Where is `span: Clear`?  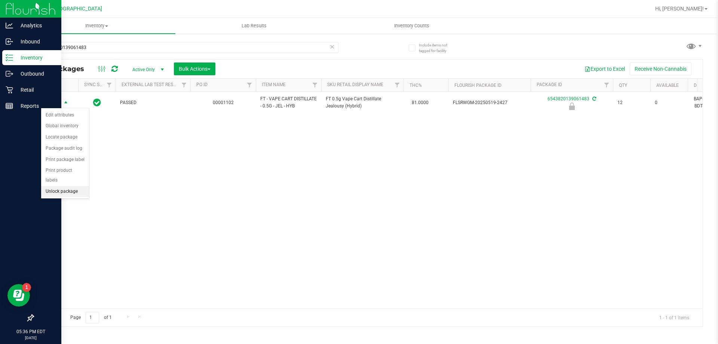
span: Clear is located at coordinates (332, 47).